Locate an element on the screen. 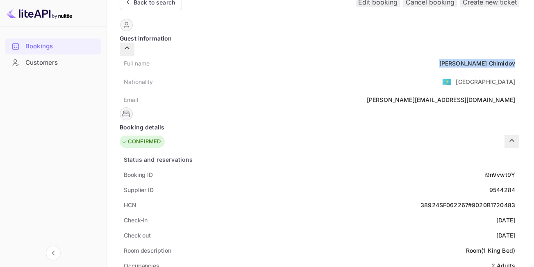 The width and height of the screenshot is (534, 267). div: Room description is located at coordinates (147, 250).